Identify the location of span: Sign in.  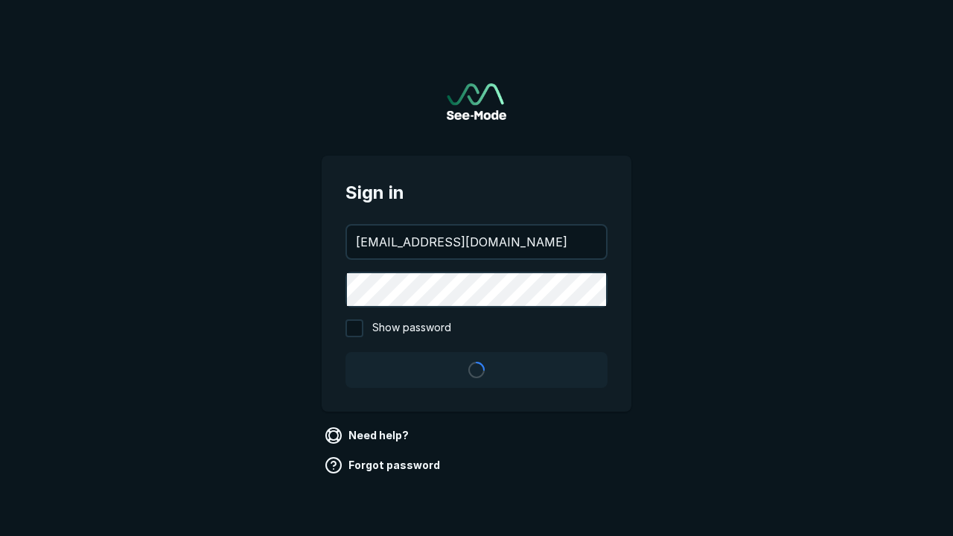
(476, 193).